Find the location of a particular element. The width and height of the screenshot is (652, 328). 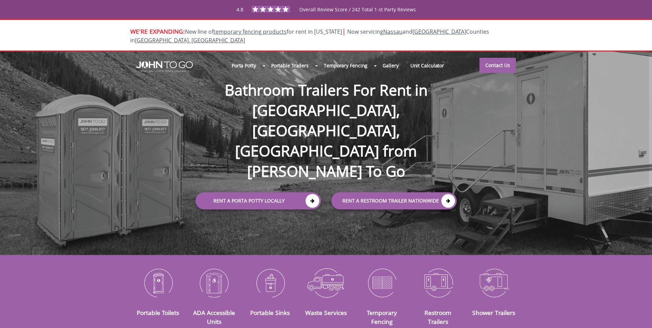

a: temporary fencing products is located at coordinates (250, 32).